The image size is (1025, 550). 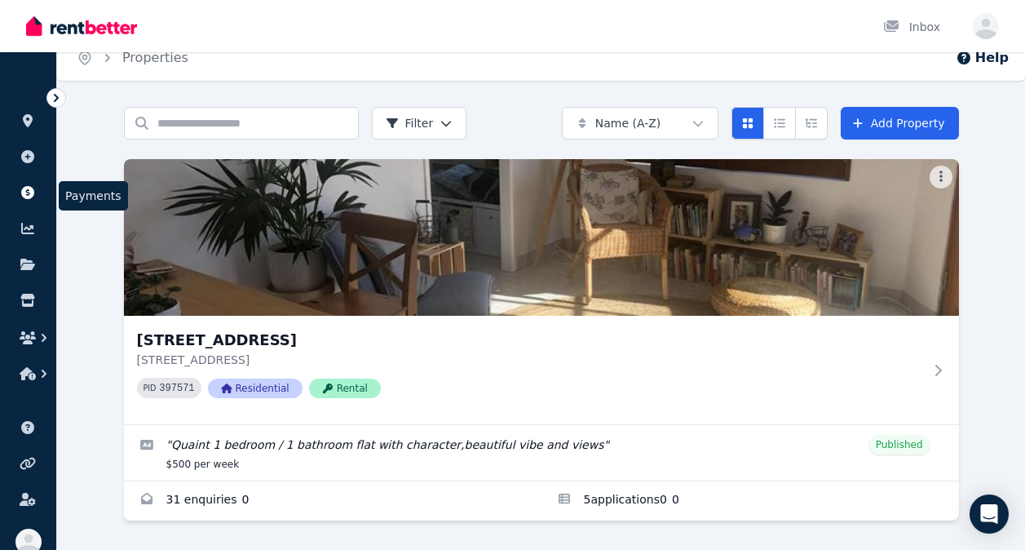 I want to click on button: Expanded list view, so click(x=811, y=123).